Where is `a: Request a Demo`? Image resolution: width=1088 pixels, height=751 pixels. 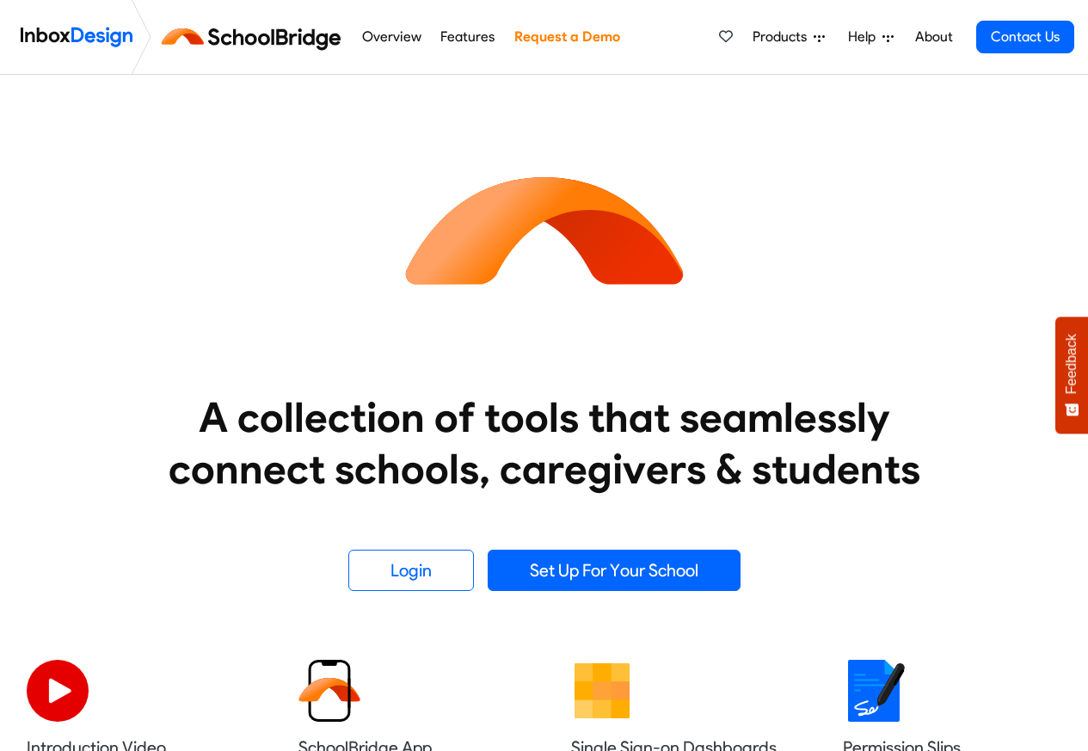
a: Request a Demo is located at coordinates (567, 37).